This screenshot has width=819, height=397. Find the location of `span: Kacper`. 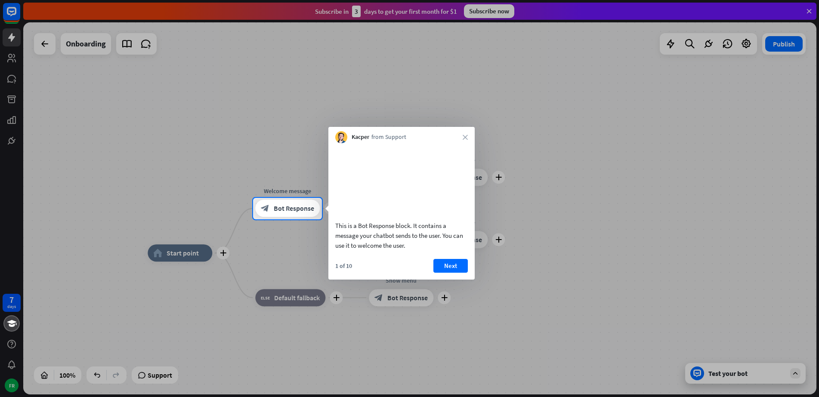

span: Kacper is located at coordinates (360, 137).